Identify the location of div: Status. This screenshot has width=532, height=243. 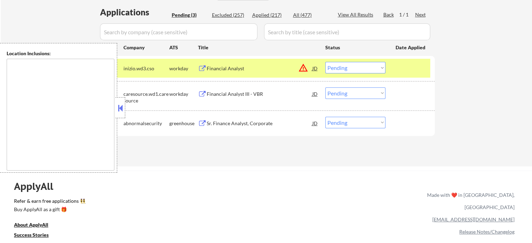
(355, 47).